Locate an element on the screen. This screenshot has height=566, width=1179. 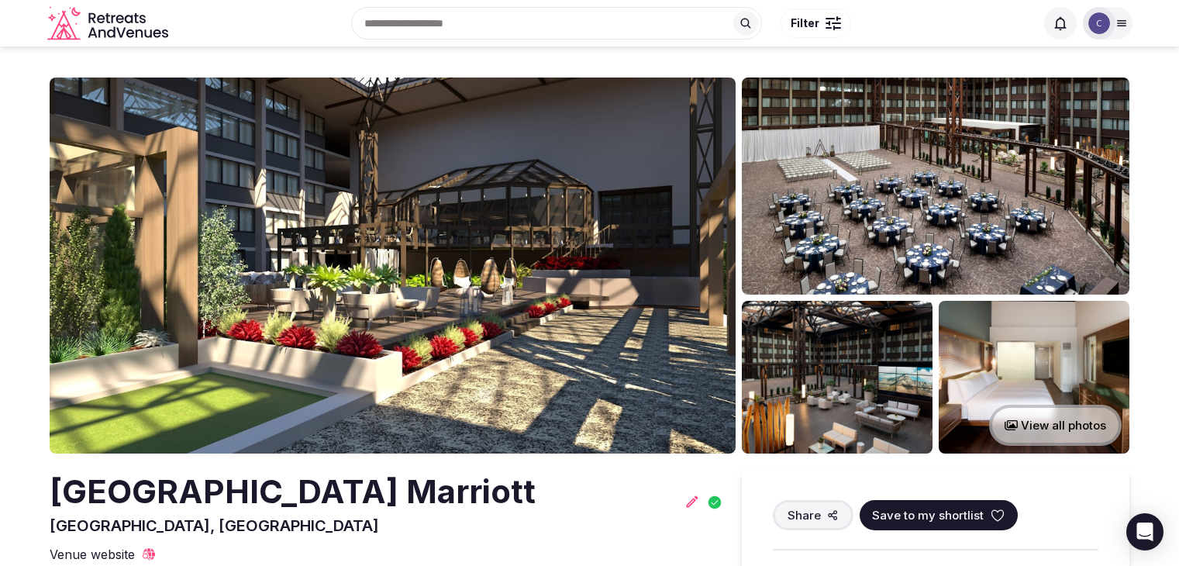
a: Visit the homepage is located at coordinates (109, 23).